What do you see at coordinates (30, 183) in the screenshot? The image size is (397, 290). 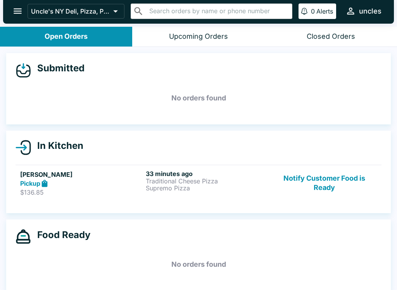 I see `strong: Pickup` at bounding box center [30, 183].